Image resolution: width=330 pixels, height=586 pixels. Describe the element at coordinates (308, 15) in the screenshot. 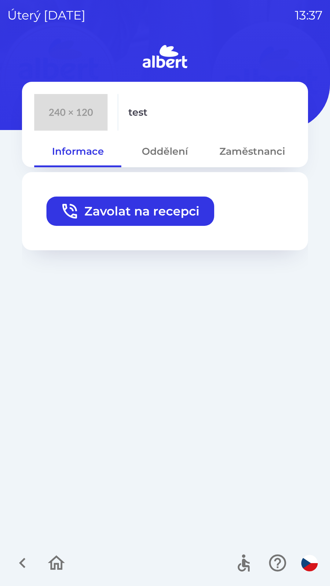

I see `p: 13:37` at that location.